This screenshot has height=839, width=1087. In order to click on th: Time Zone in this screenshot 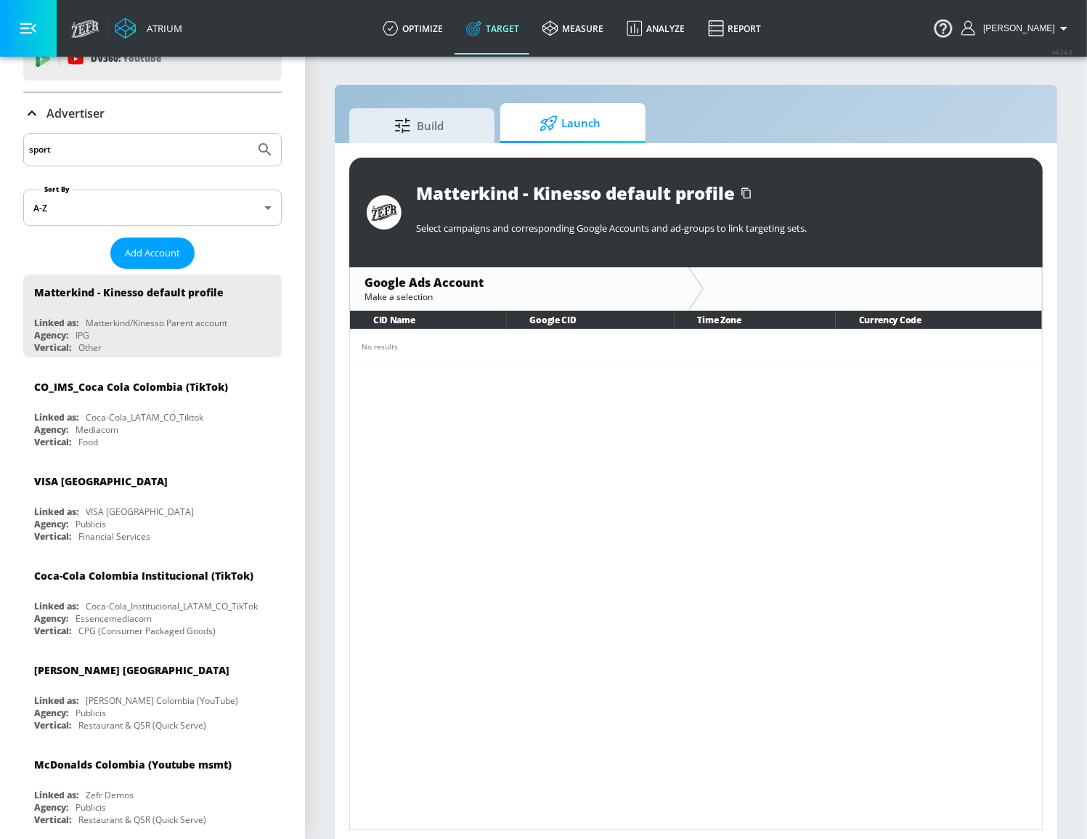, I will do `click(755, 319)`.